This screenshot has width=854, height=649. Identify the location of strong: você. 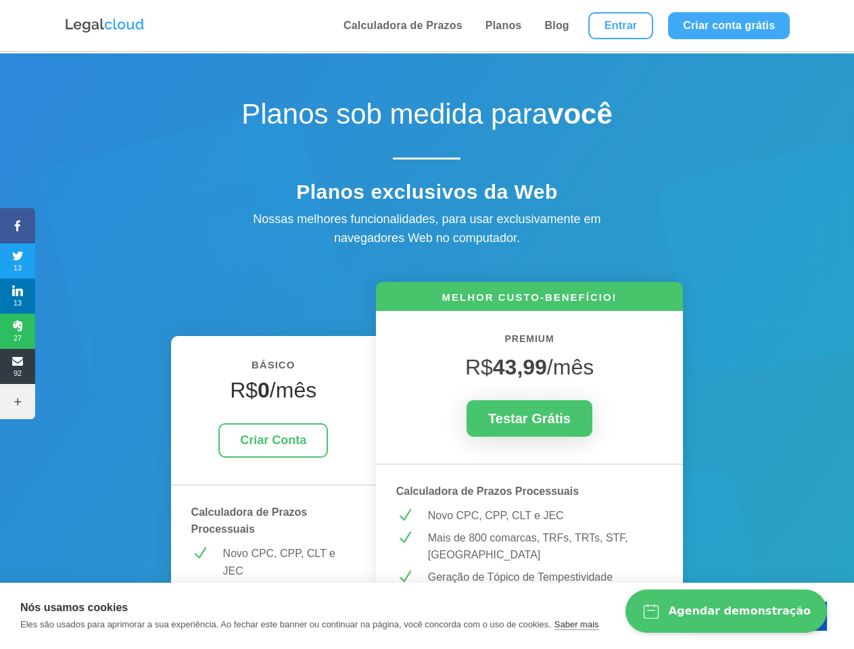
(580, 114).